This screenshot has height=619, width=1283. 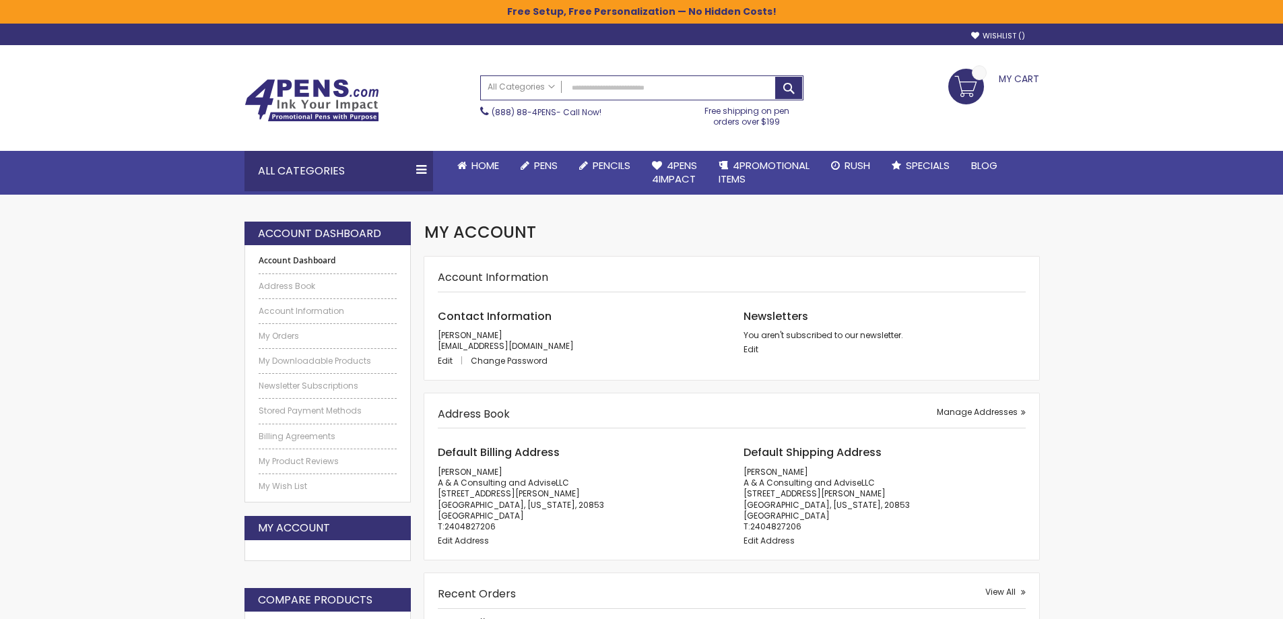 I want to click on span: Rush, so click(x=857, y=165).